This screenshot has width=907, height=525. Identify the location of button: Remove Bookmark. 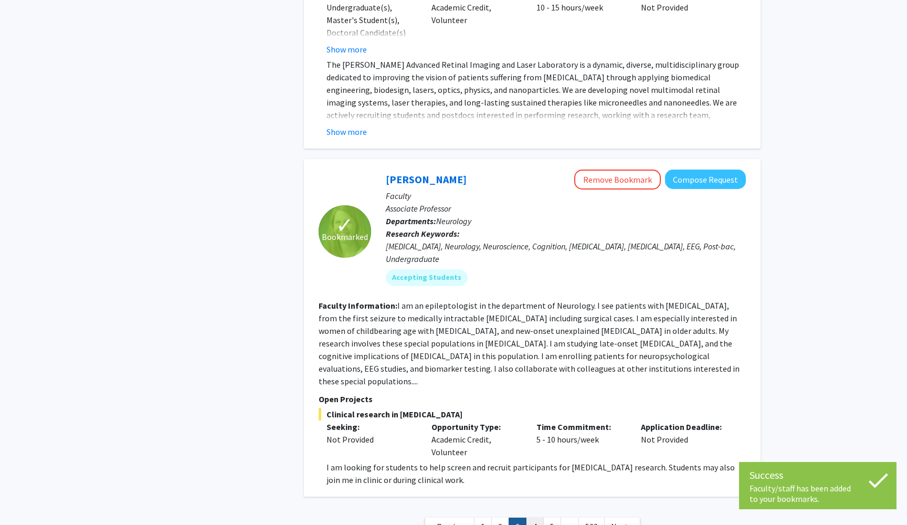
(617, 179).